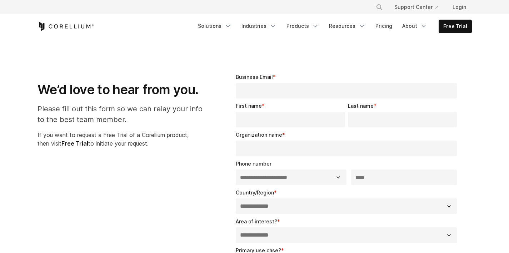 Image resolution: width=509 pixels, height=253 pixels. What do you see at coordinates (75, 143) in the screenshot?
I see `strong: Free Trial` at bounding box center [75, 143].